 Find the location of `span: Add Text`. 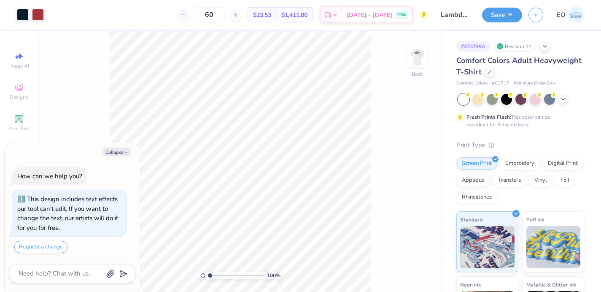

span: Add Text is located at coordinates (19, 128).